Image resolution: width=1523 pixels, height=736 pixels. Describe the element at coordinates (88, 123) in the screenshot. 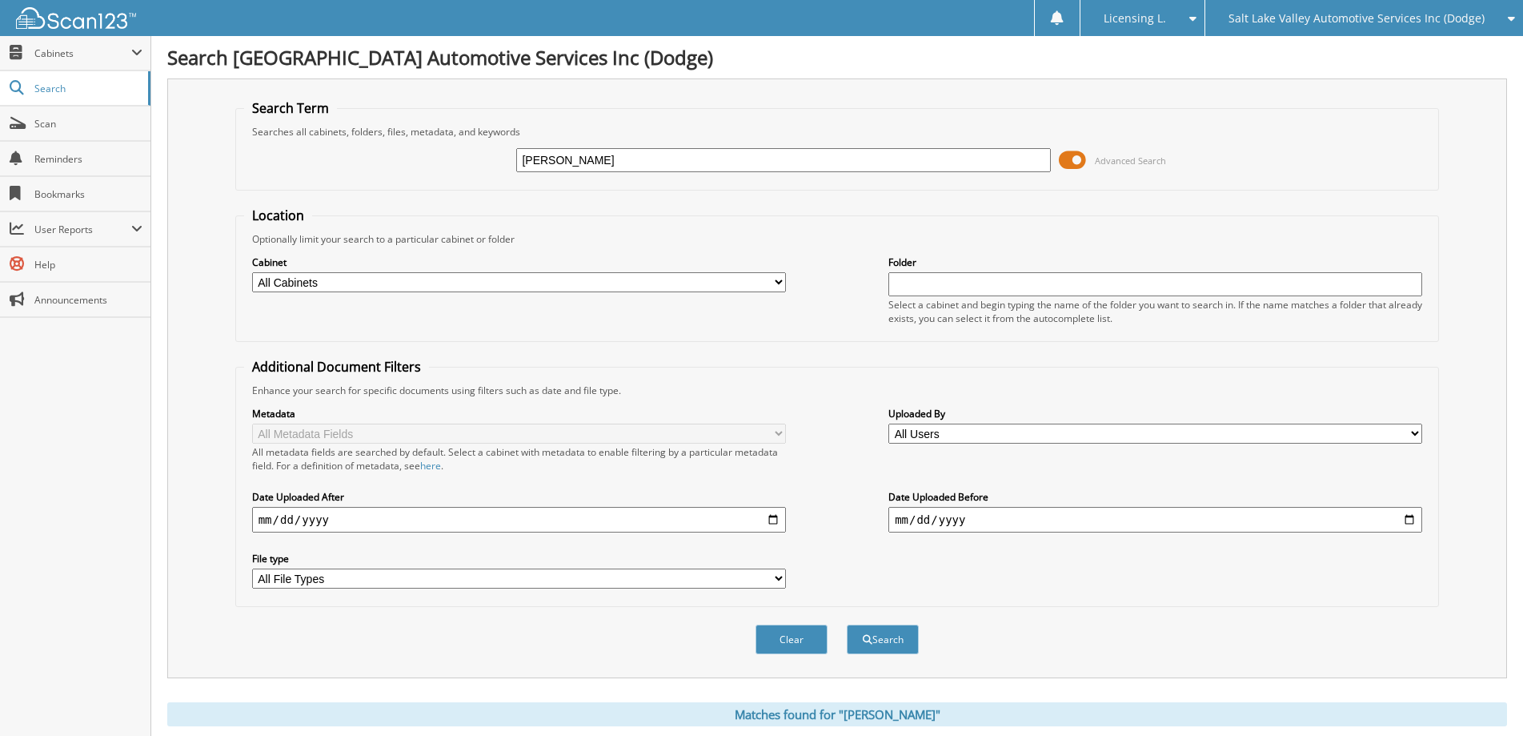

I see `span: Scan` at that location.